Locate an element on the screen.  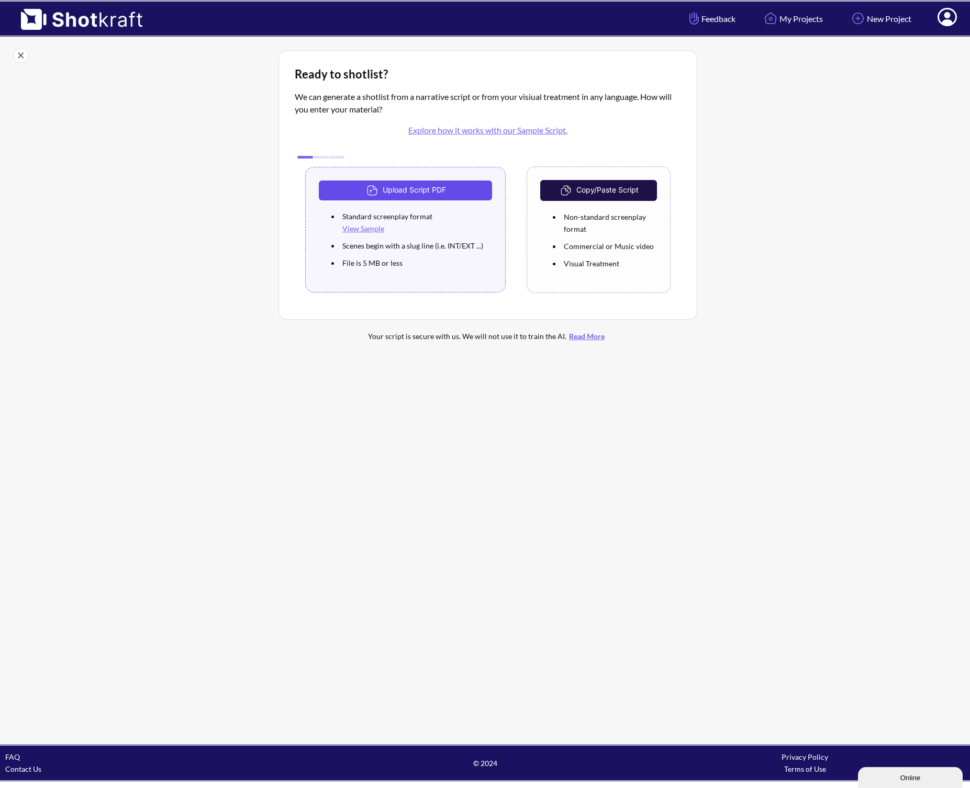
li: Standard screenplay format is located at coordinates (416, 222).